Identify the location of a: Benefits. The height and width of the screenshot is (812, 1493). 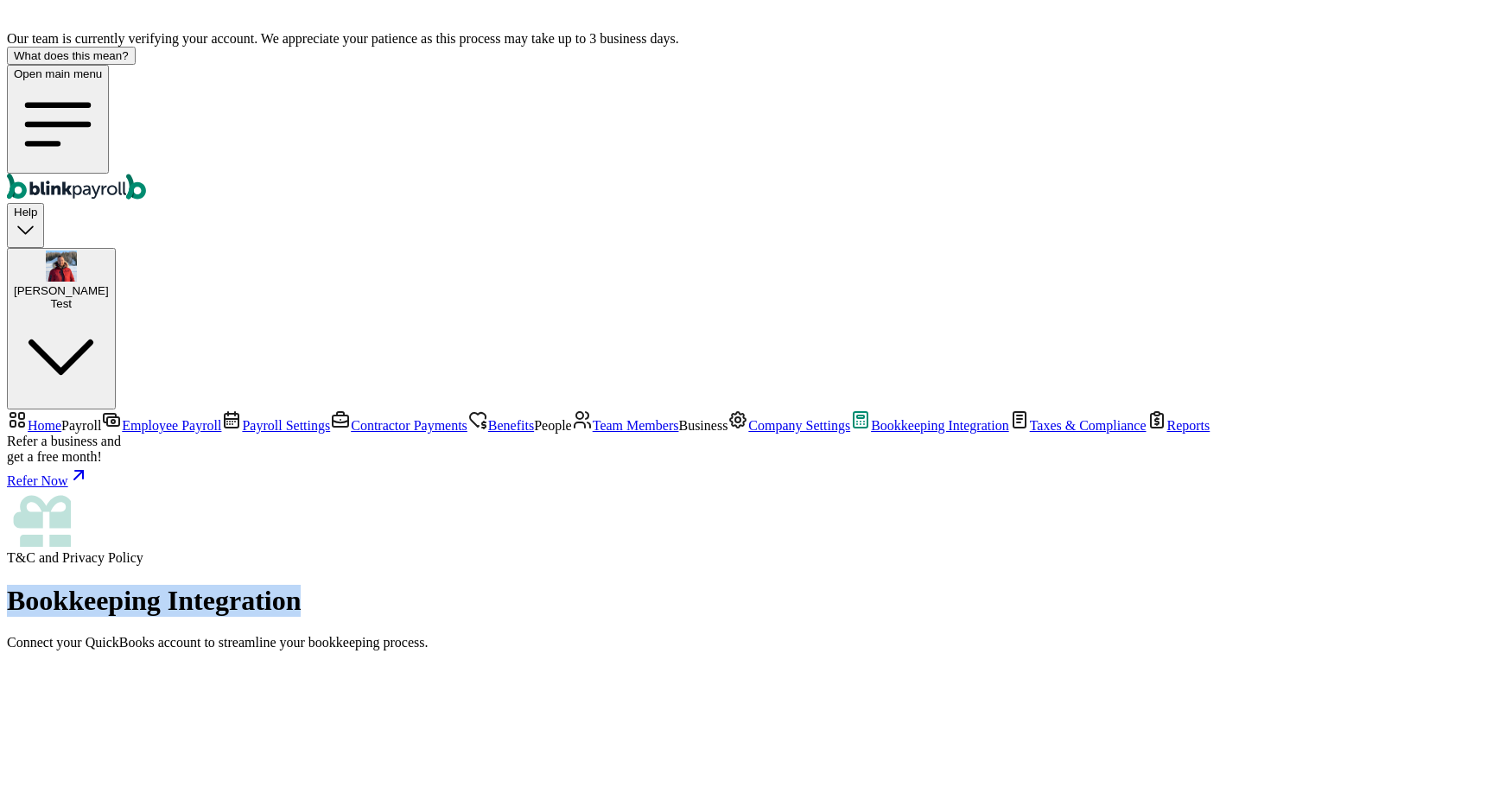
(500, 426).